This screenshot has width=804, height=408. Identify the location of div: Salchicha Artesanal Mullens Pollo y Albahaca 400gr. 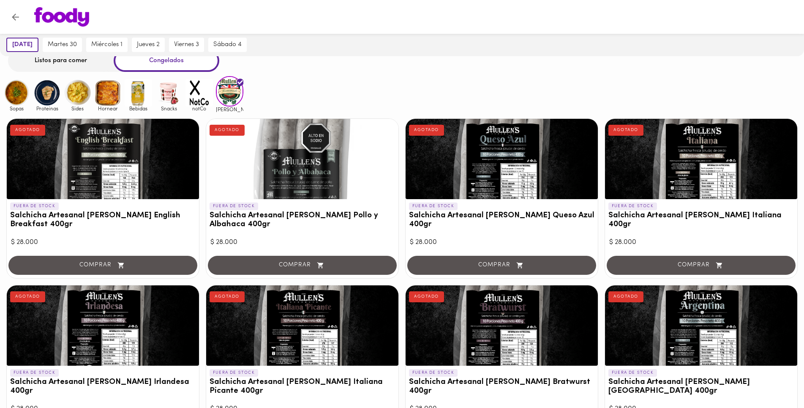
(302, 159).